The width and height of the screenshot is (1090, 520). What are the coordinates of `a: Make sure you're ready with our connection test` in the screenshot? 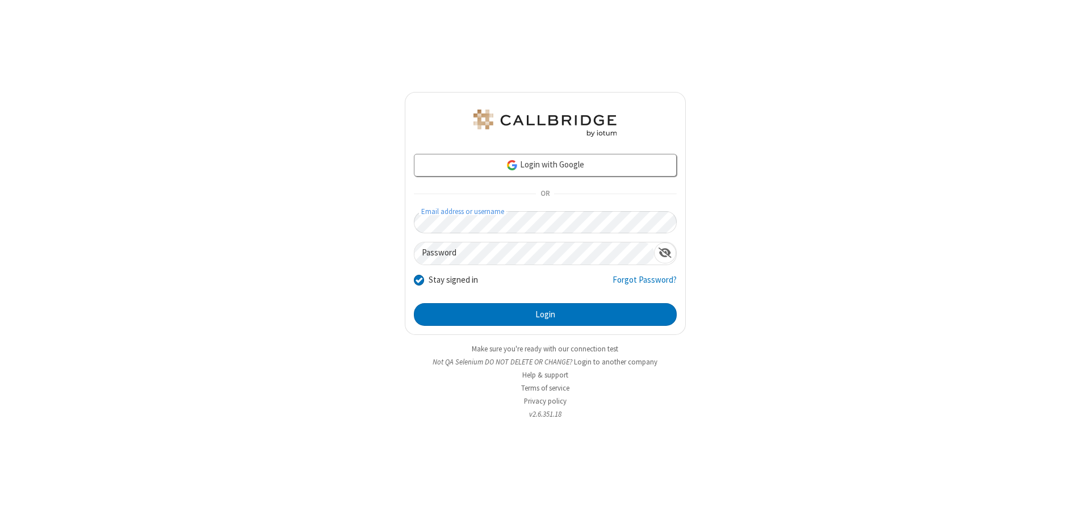 It's located at (545, 349).